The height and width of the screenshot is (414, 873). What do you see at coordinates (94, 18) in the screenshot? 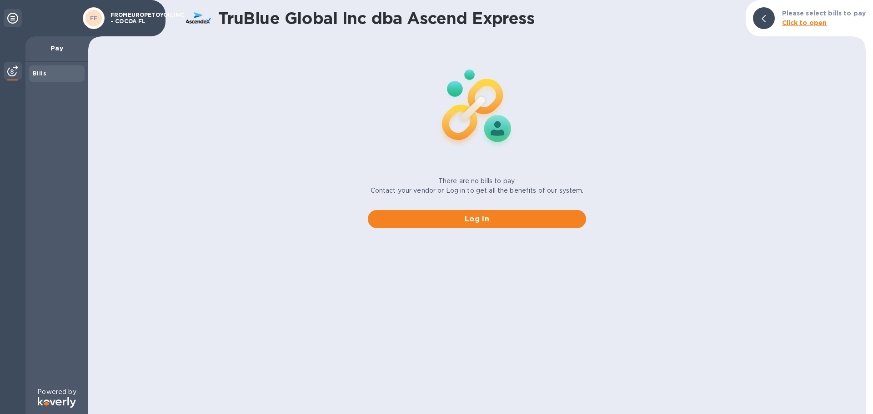
I see `b: FF` at bounding box center [94, 18].